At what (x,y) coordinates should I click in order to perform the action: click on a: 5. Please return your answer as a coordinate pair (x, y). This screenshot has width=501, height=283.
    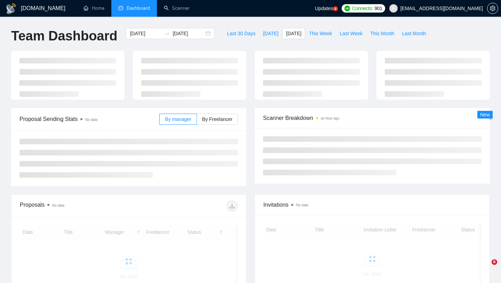
    Looking at the image, I should click on (335, 9).